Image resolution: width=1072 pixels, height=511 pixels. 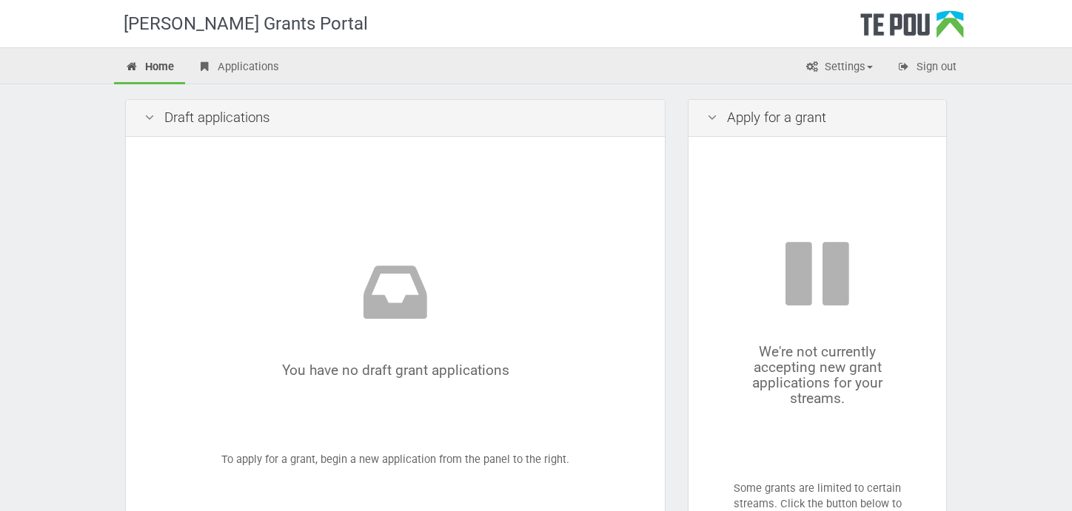 I want to click on a: Settings, so click(x=838, y=68).